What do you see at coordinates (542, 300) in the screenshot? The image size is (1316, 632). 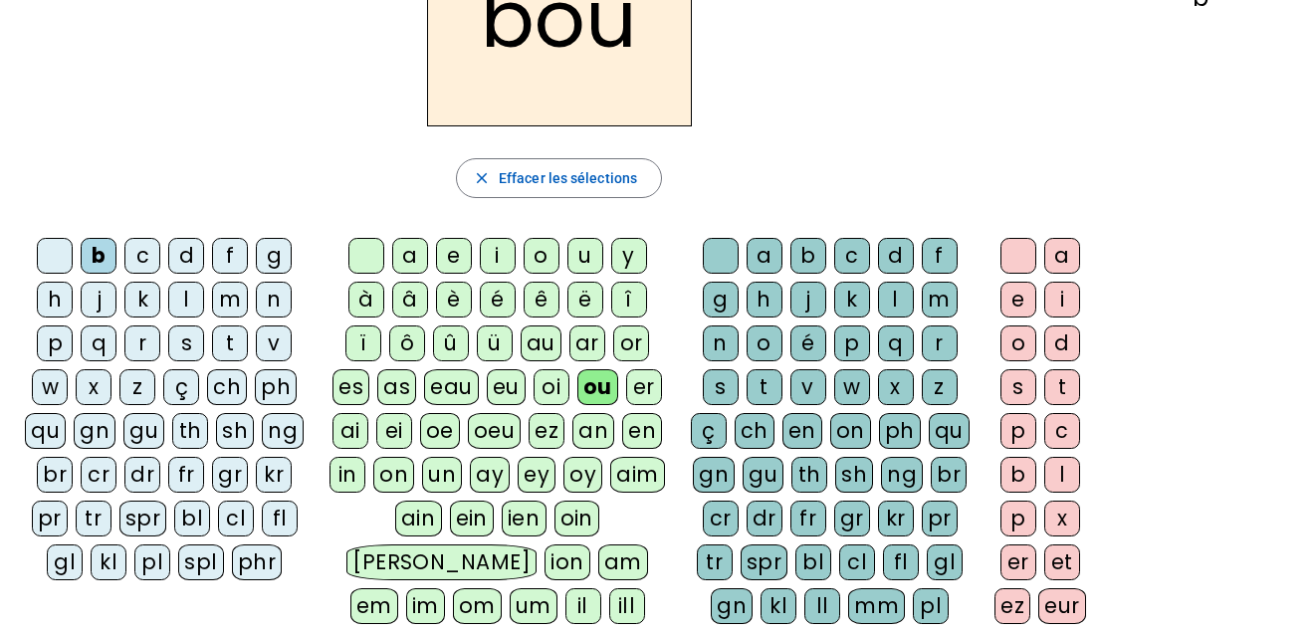 I see `div: ê` at bounding box center [542, 300].